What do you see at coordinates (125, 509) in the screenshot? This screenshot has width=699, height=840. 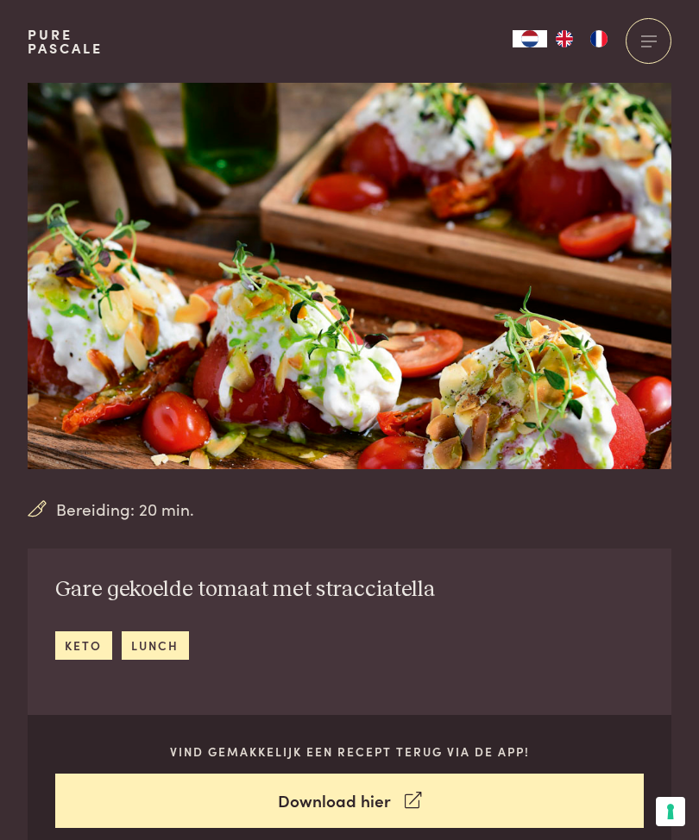 I see `span: Bereiding: 20 min.` at bounding box center [125, 509].